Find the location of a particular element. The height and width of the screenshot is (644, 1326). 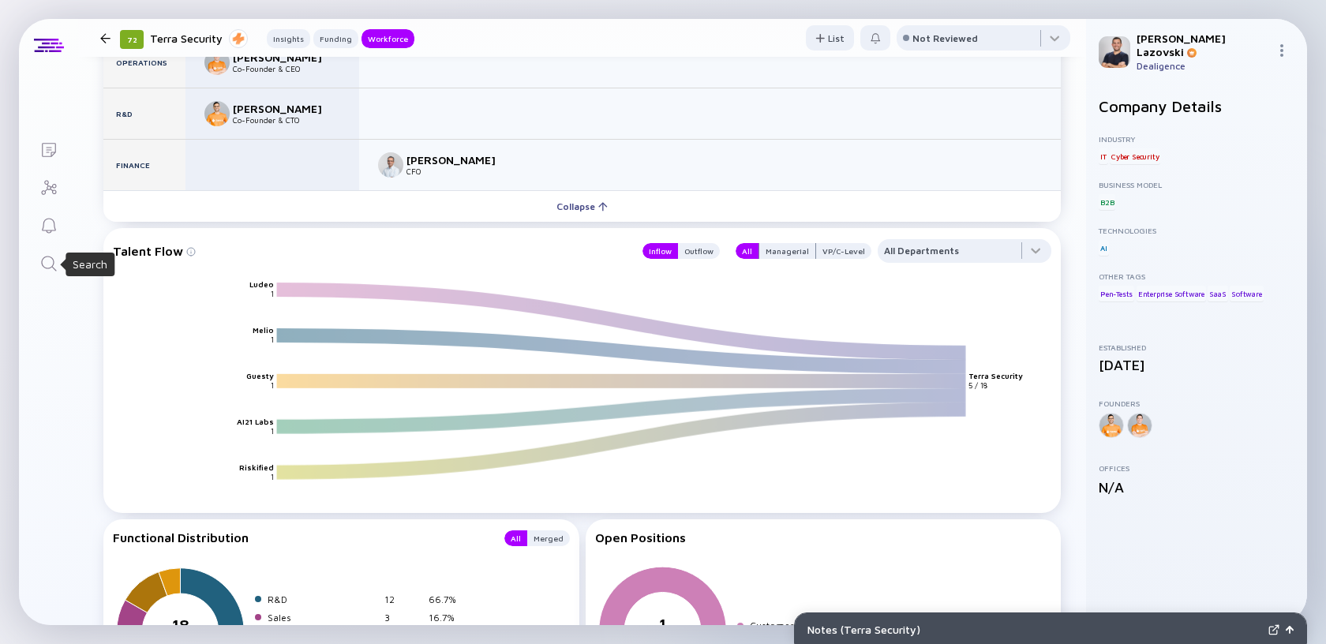

div: Not Reviewed is located at coordinates (945, 38).